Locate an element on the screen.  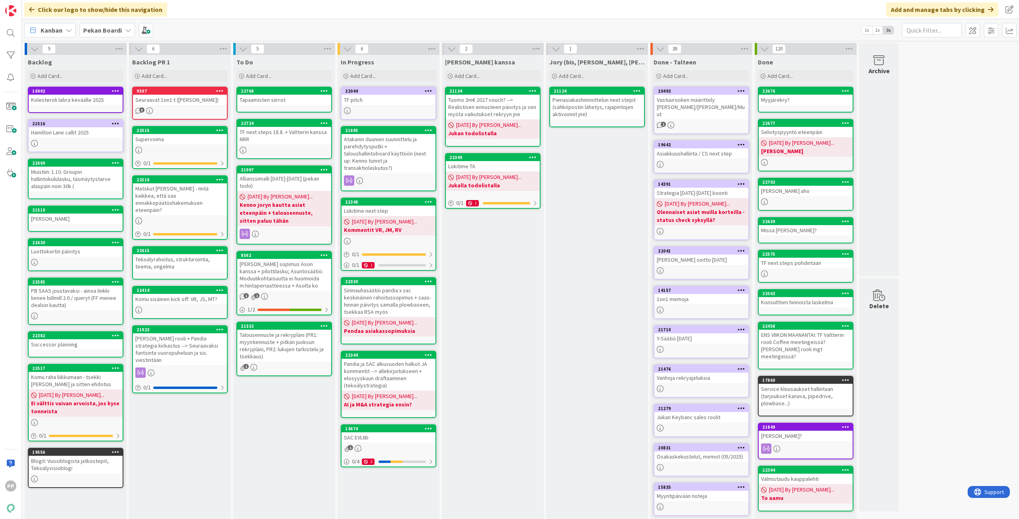
a: 19556Blogit: Vuosiblogista jatkostepit, Tekoälyvisioblogi is located at coordinates (76, 468).